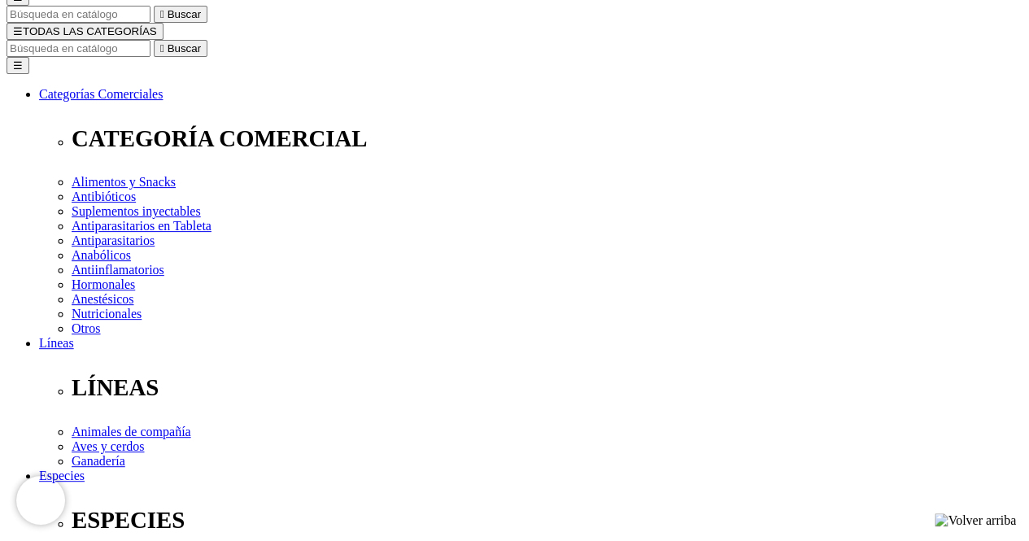 Image resolution: width=1029 pixels, height=541 pixels. I want to click on a: Antiinflamatorios, so click(118, 269).